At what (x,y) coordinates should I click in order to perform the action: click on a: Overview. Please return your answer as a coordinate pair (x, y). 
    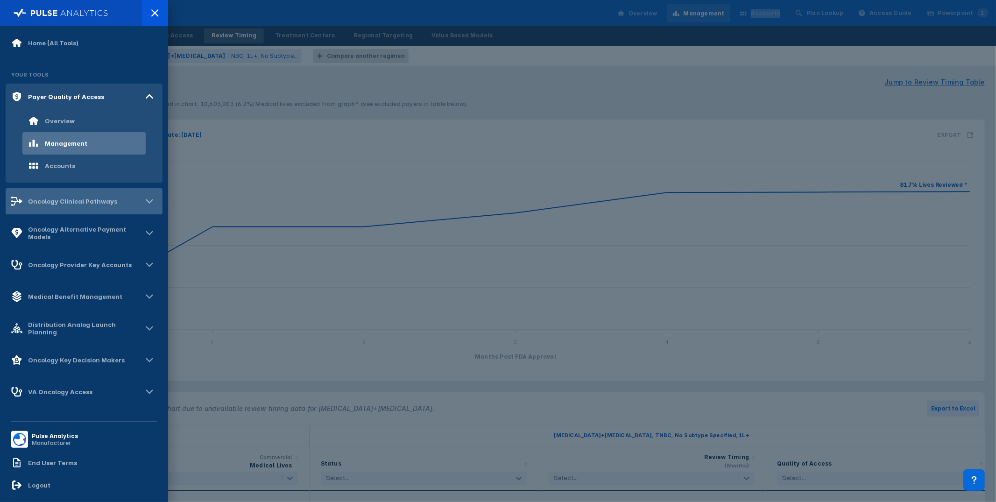
    Looking at the image, I should click on (84, 121).